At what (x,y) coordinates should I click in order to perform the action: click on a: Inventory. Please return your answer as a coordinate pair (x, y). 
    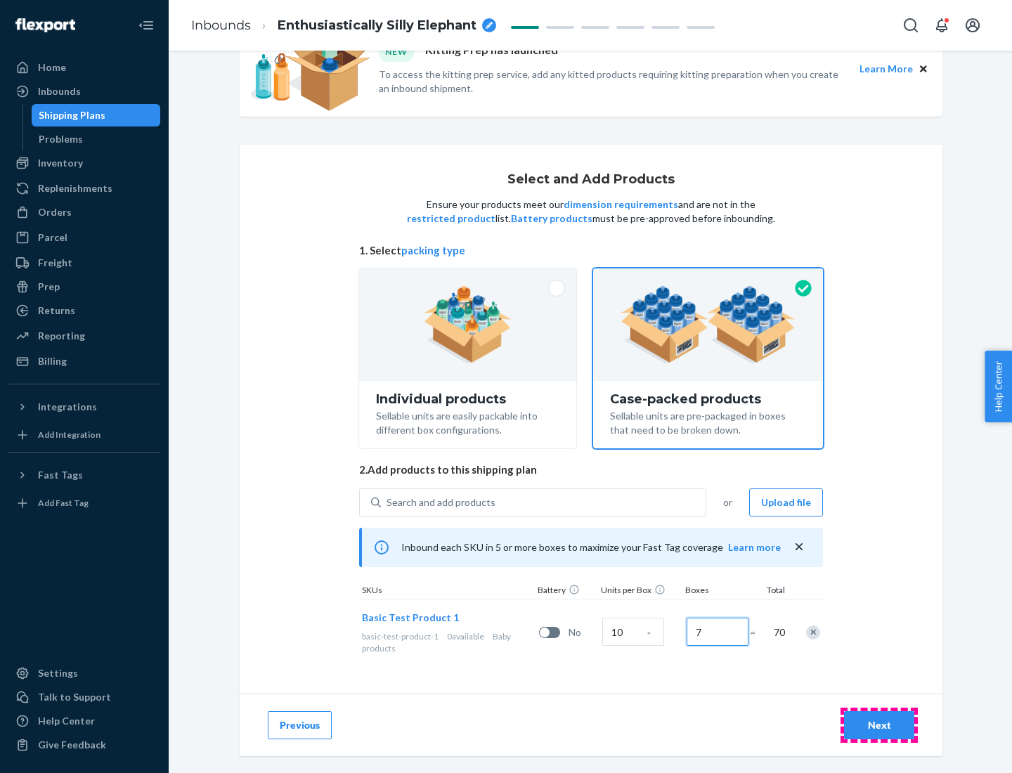
    Looking at the image, I should click on (84, 163).